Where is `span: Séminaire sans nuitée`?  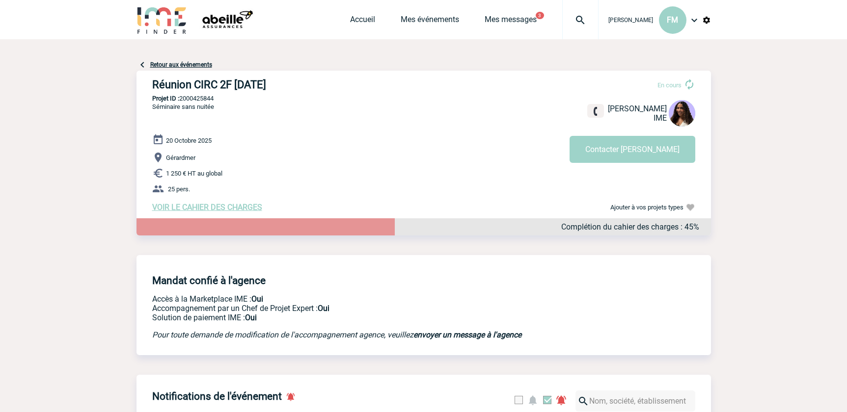 span: Séminaire sans nuitée is located at coordinates (183, 107).